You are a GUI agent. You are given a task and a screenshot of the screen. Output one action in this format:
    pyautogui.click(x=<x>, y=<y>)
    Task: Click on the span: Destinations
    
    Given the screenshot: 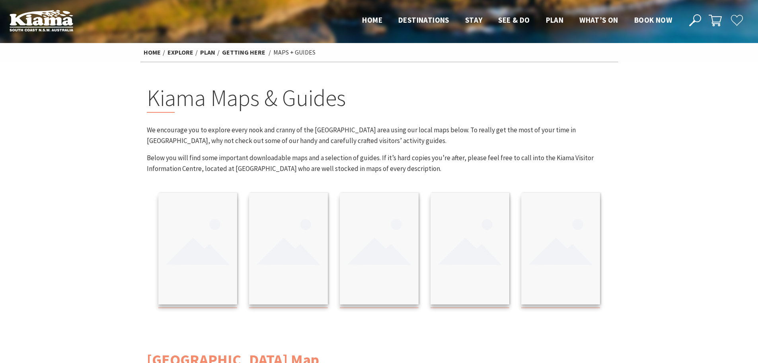 What is the action you would take?
    pyautogui.click(x=424, y=20)
    